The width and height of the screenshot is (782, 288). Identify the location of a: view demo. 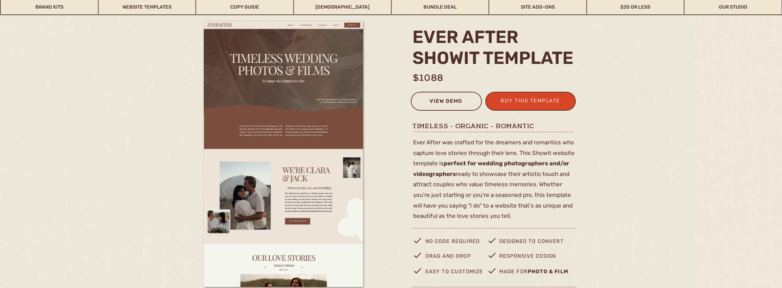
(446, 102).